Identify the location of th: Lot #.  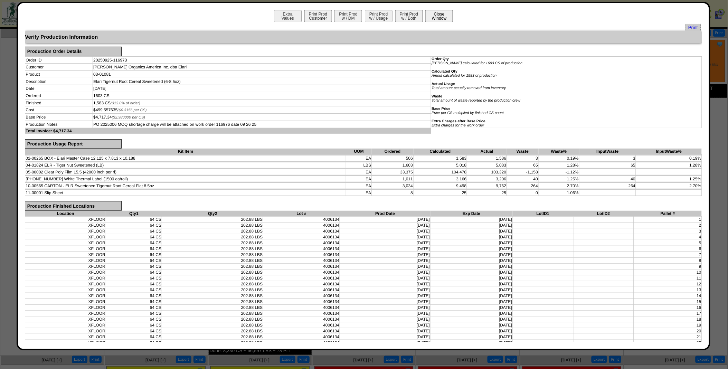
(302, 214).